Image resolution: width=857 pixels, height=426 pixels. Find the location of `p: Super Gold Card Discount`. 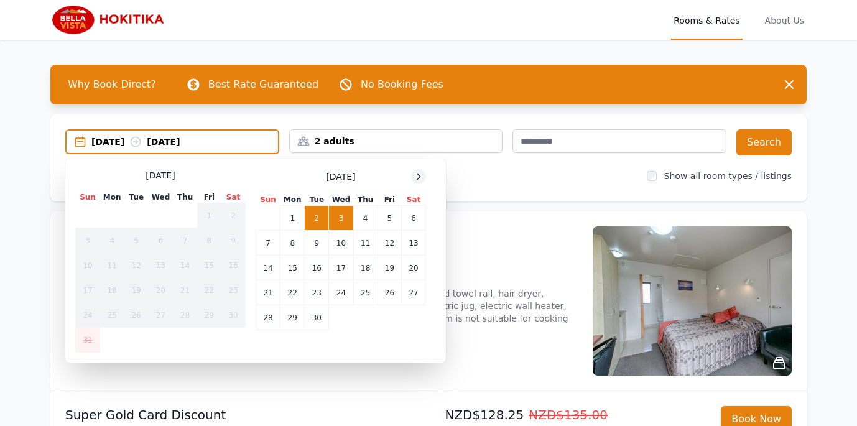

p: Super Gold Card Discount is located at coordinates (245, 415).